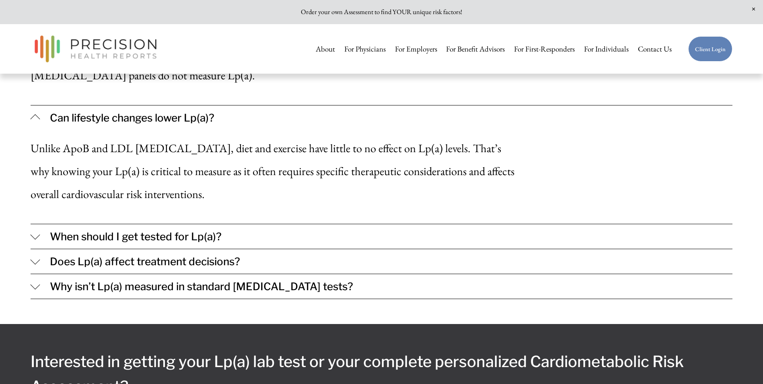  I want to click on button: Can lifestyle changes lower Lp(a)?, so click(381, 117).